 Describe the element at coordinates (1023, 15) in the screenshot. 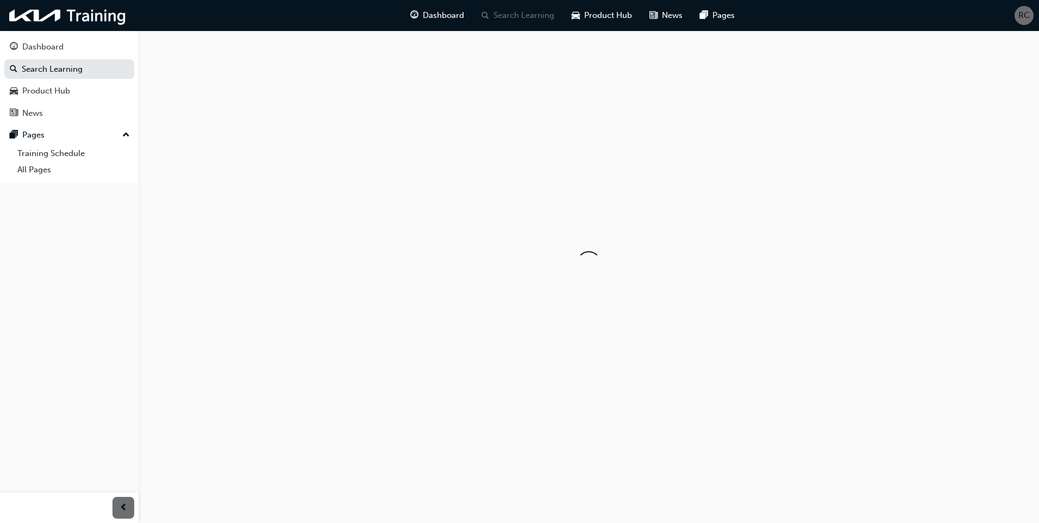

I see `button: RC` at that location.